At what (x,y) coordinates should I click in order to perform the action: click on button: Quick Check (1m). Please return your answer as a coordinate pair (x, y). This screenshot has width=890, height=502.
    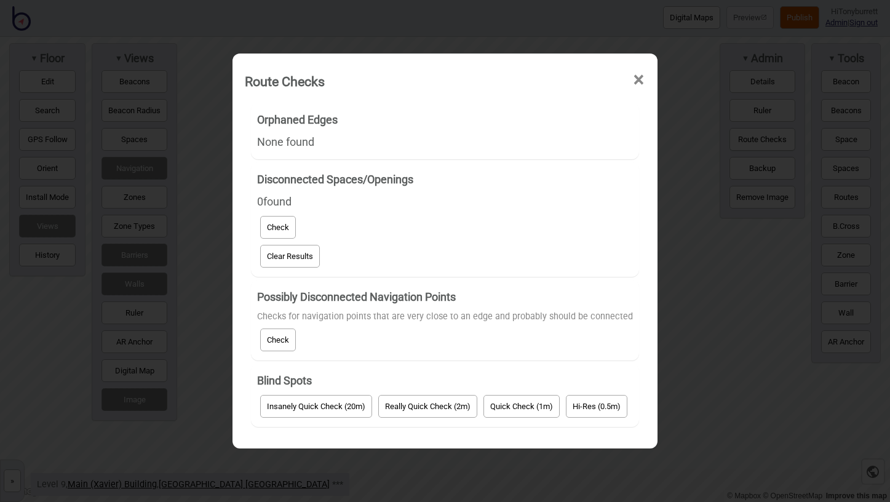
    Looking at the image, I should click on (521, 406).